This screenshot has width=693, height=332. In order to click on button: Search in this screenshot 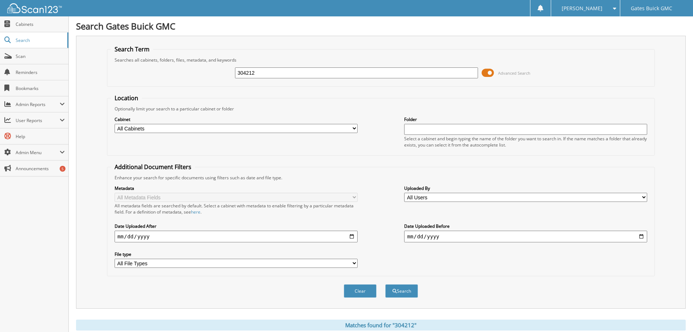, I will do `click(402, 290)`.